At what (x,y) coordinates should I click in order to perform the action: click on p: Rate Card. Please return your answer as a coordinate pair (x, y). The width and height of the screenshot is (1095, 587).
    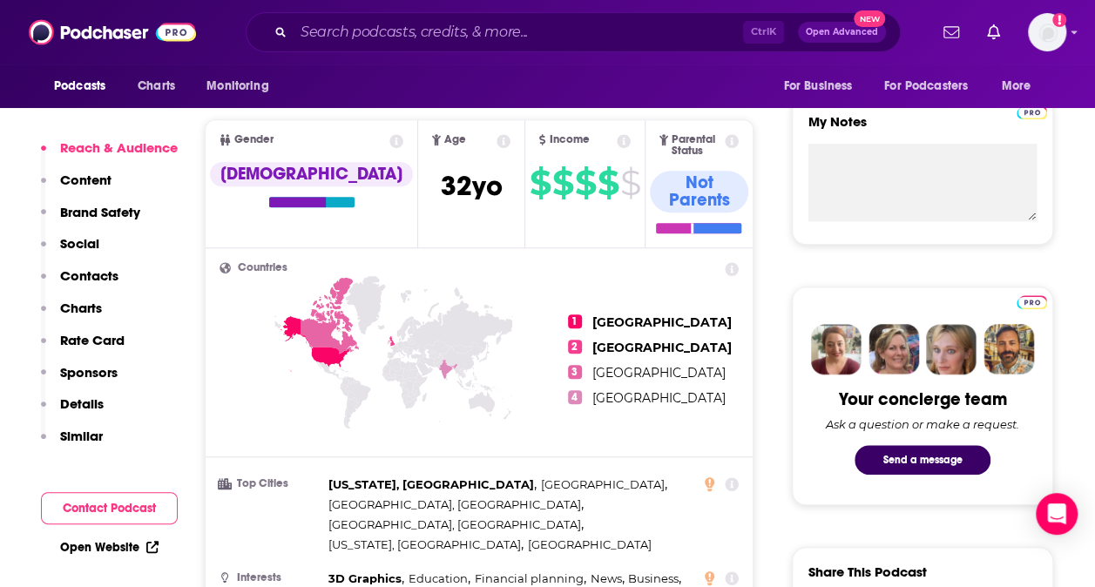
    Looking at the image, I should click on (92, 340).